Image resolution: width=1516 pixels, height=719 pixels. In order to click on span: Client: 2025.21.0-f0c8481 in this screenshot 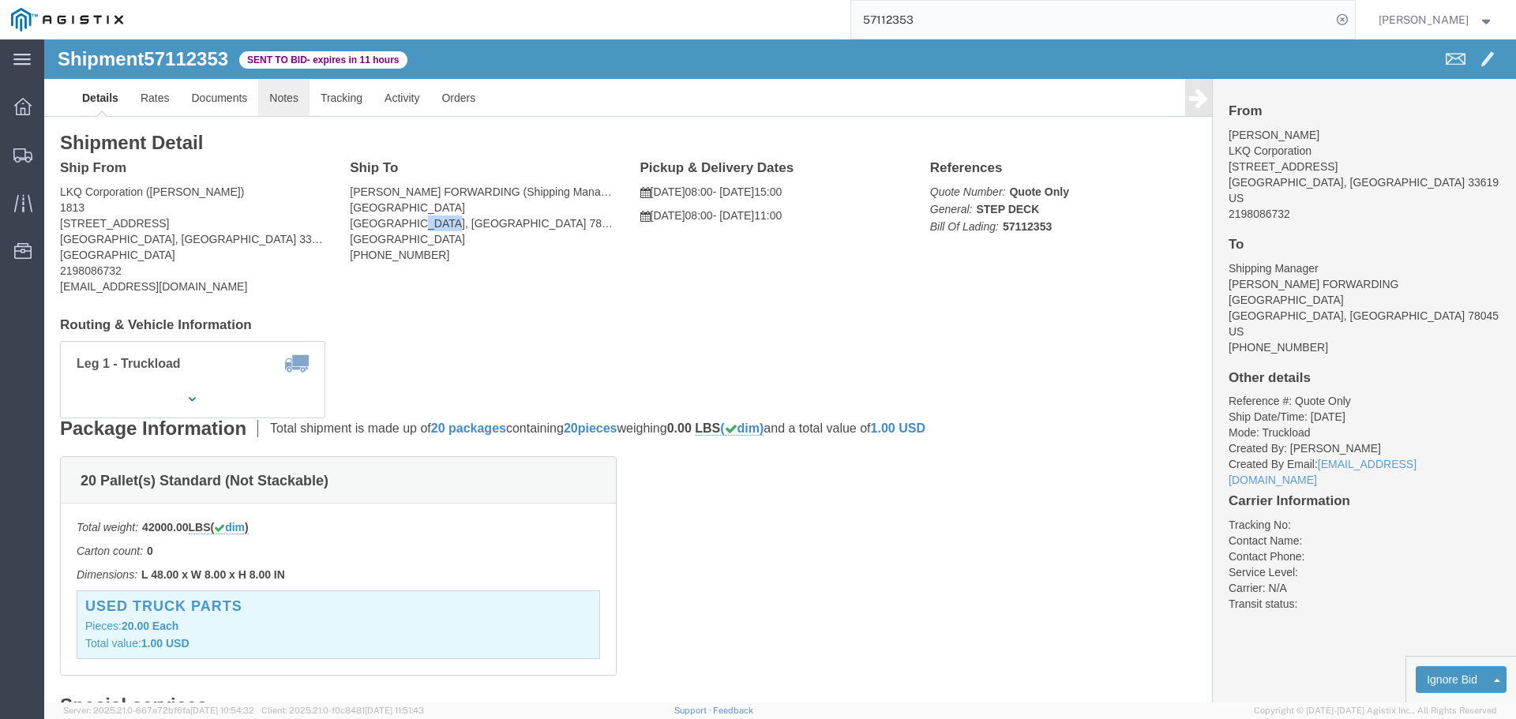, I will do `click(343, 711)`.